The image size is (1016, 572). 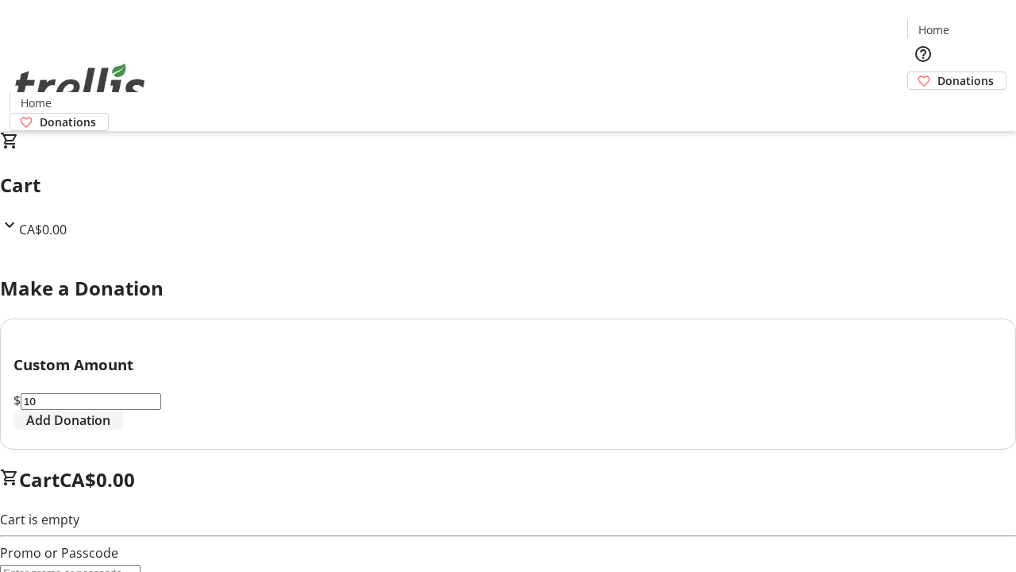 I want to click on button: Help, so click(x=923, y=54).